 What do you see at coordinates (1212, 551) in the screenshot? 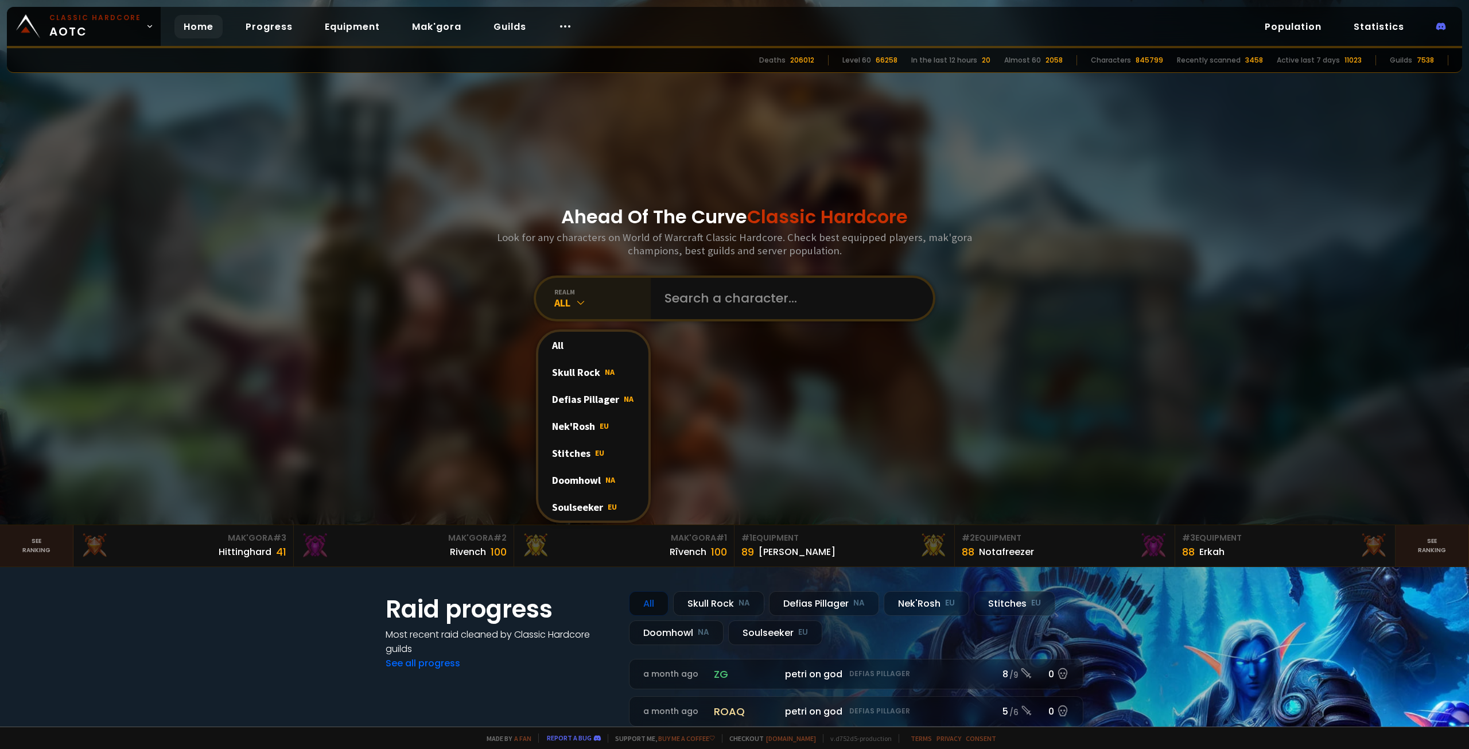
I see `div: Erkah` at bounding box center [1212, 551].